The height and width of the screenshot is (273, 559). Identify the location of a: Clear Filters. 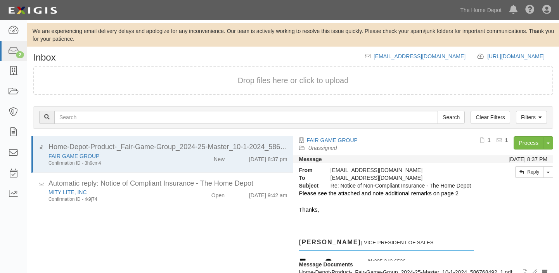
(490, 117).